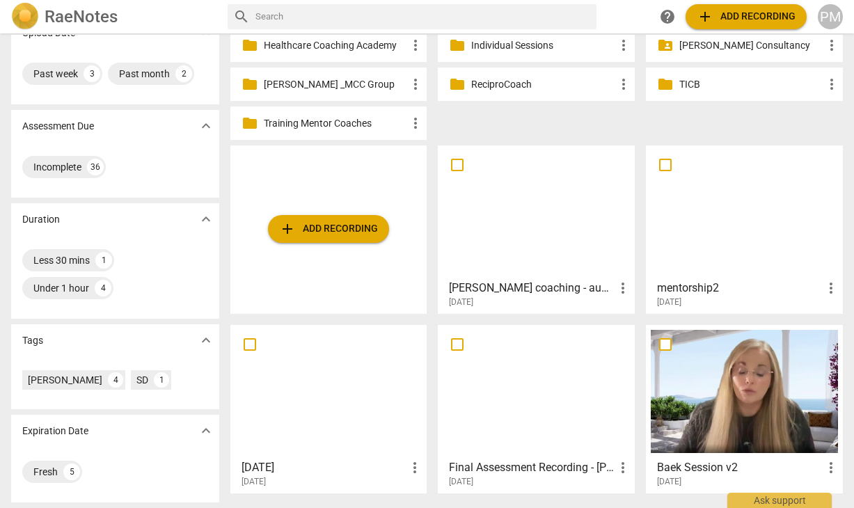 The height and width of the screenshot is (508, 854). Describe the element at coordinates (831, 17) in the screenshot. I see `button: PM` at that location.